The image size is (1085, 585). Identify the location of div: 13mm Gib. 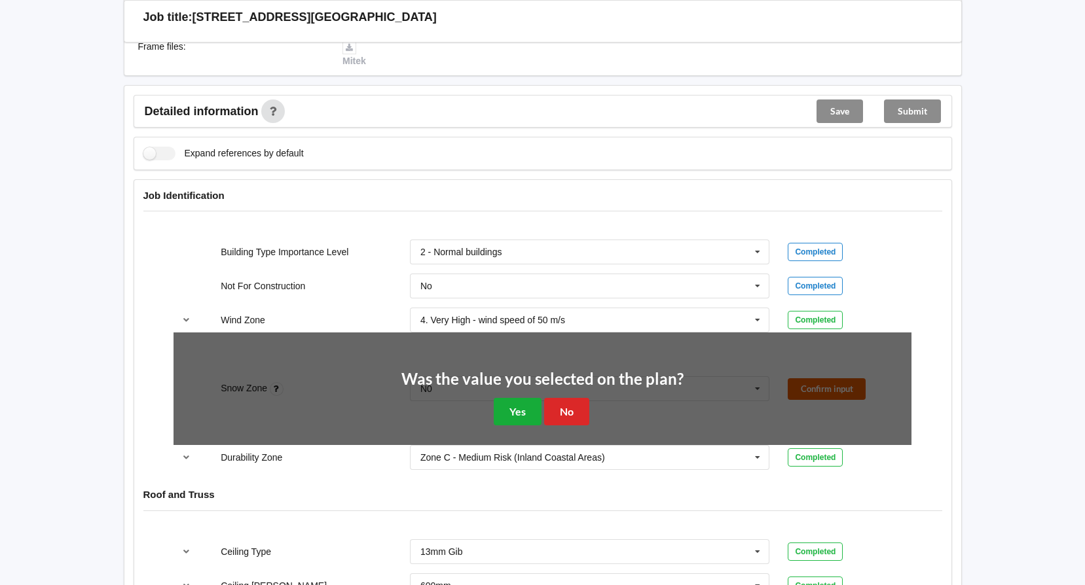
(441, 552).